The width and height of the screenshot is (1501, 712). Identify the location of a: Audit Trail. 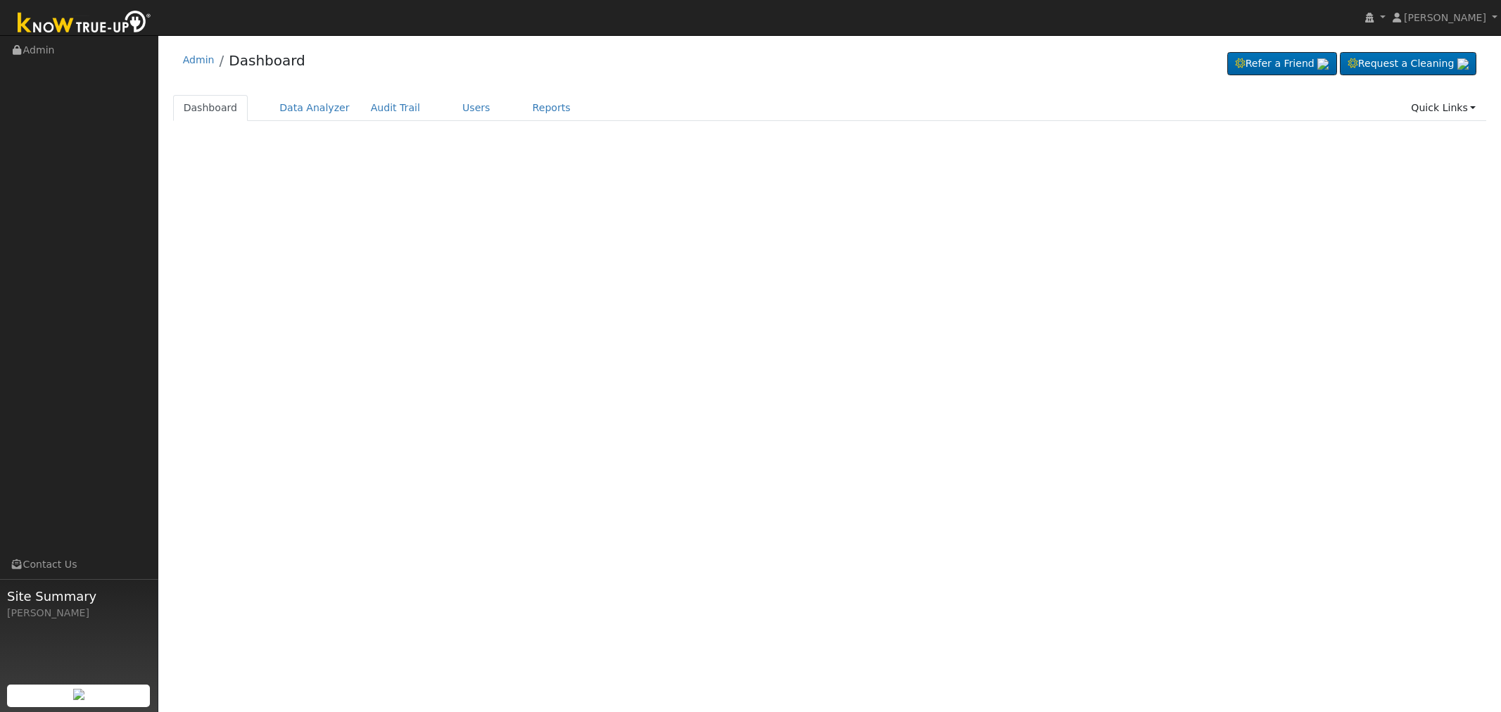
(395, 108).